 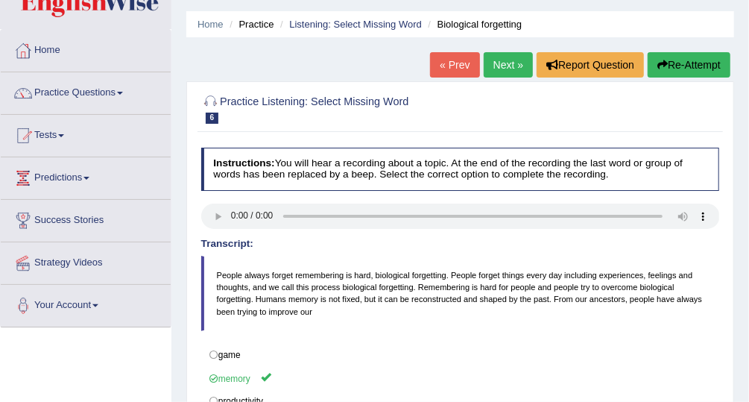 What do you see at coordinates (461, 377) in the screenshot?
I see `label: memory` at bounding box center [461, 377].